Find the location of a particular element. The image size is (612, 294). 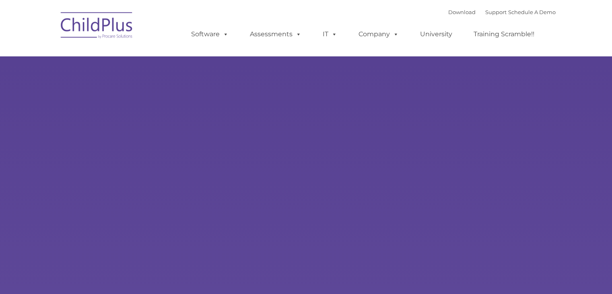

a: Company is located at coordinates (379, 34).